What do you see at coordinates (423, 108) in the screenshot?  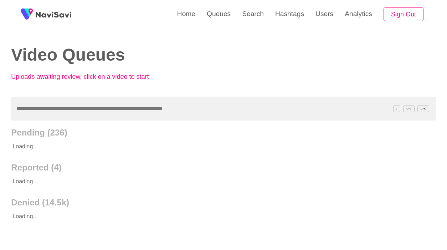 I see `span: C^K` at bounding box center [423, 108].